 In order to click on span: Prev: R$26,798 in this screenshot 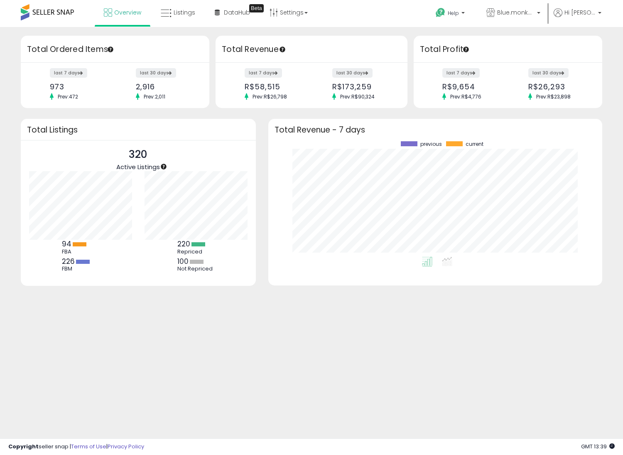, I will do `click(270, 96)`.